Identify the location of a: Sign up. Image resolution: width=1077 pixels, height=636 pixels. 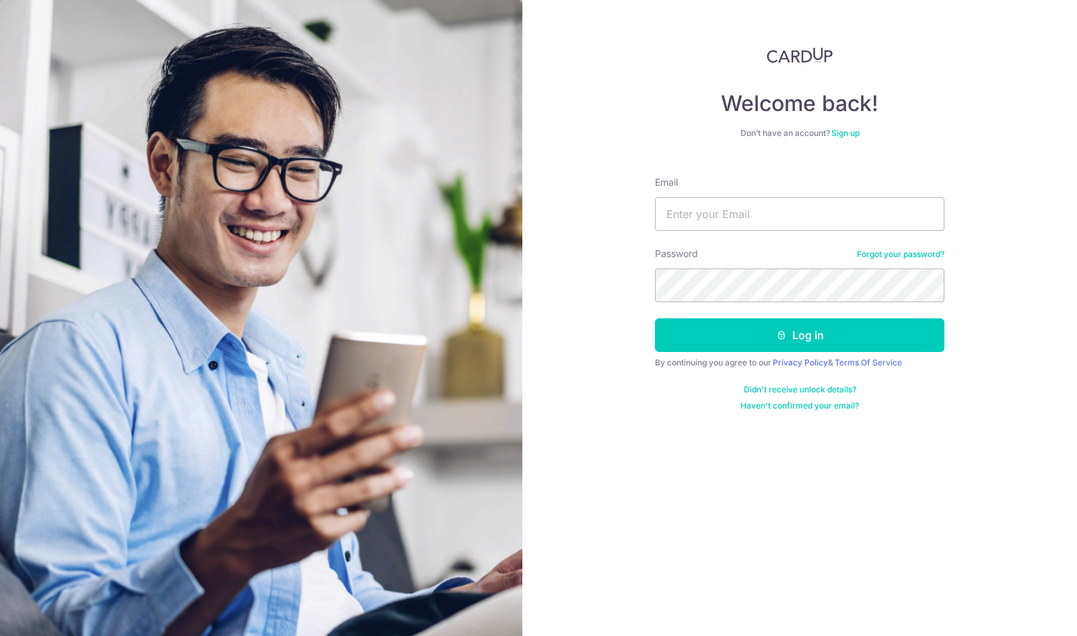
(845, 133).